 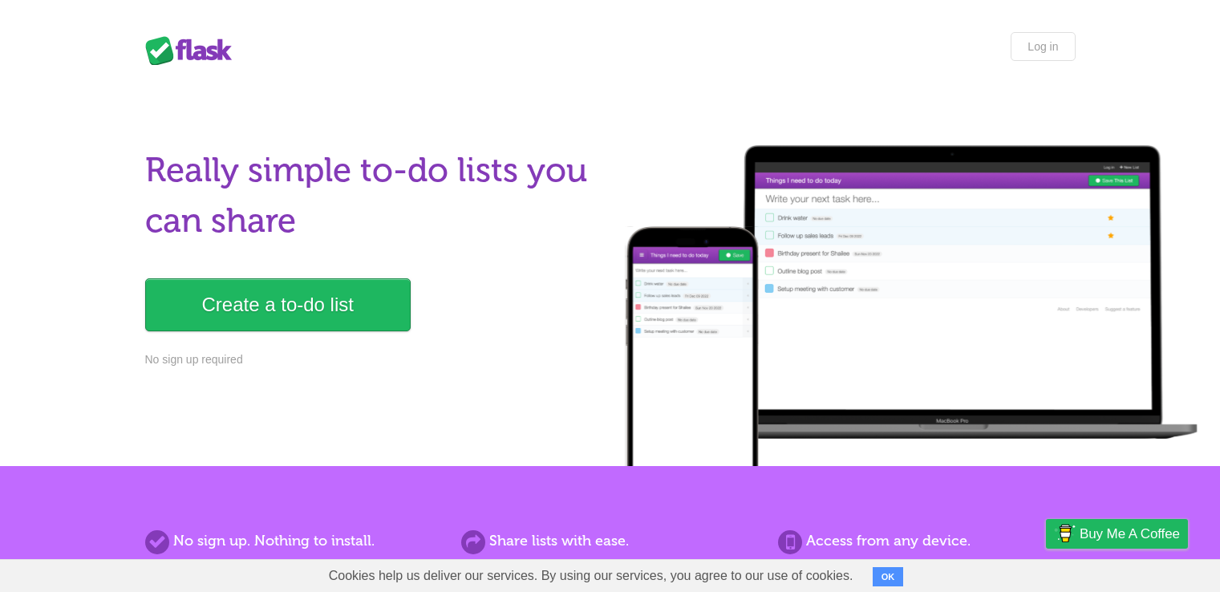 What do you see at coordinates (591, 576) in the screenshot?
I see `span: Cookies help us deliver our services. By using our services, you agree to our use of cookies.` at bounding box center [591, 576].